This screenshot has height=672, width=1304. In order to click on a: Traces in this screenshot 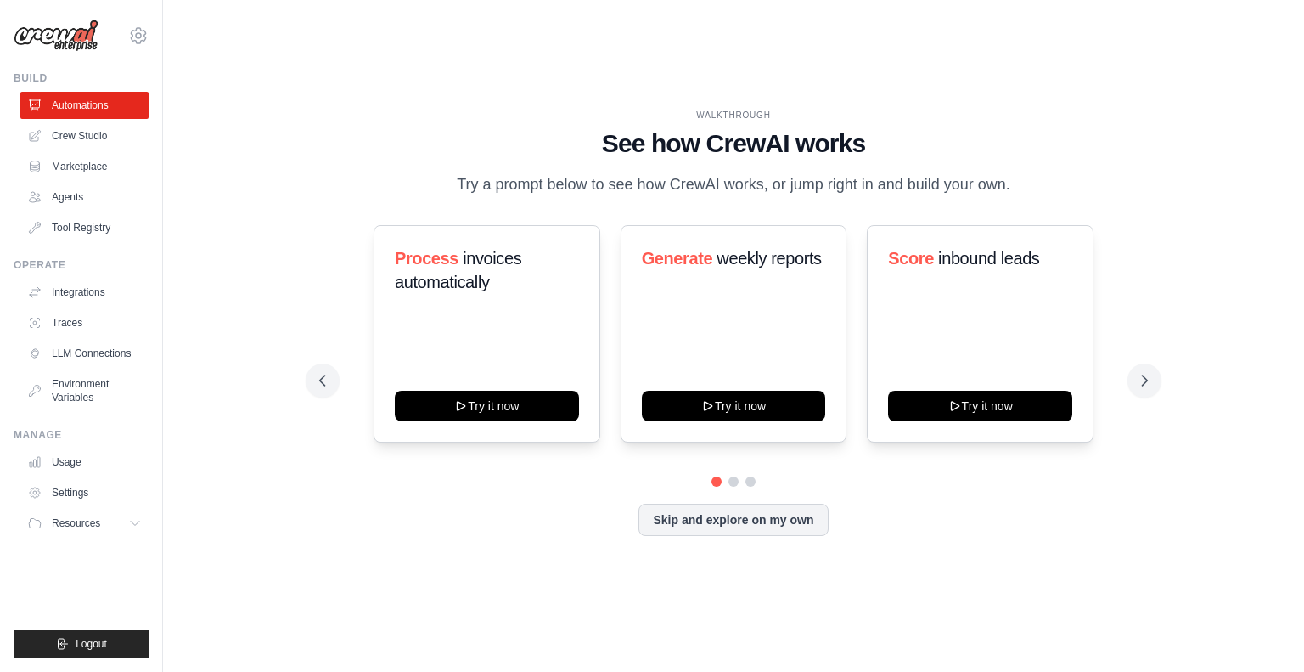, I will do `click(84, 323)`.